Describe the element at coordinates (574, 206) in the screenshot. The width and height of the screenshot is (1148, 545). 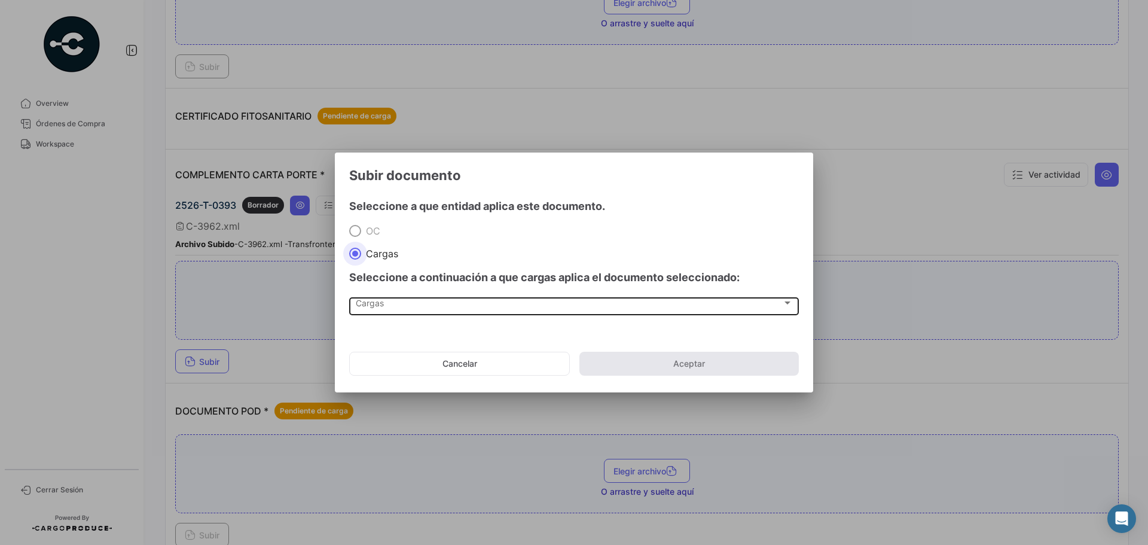
I see `h4: Seleccione a que entidad aplica este documento.` at that location.